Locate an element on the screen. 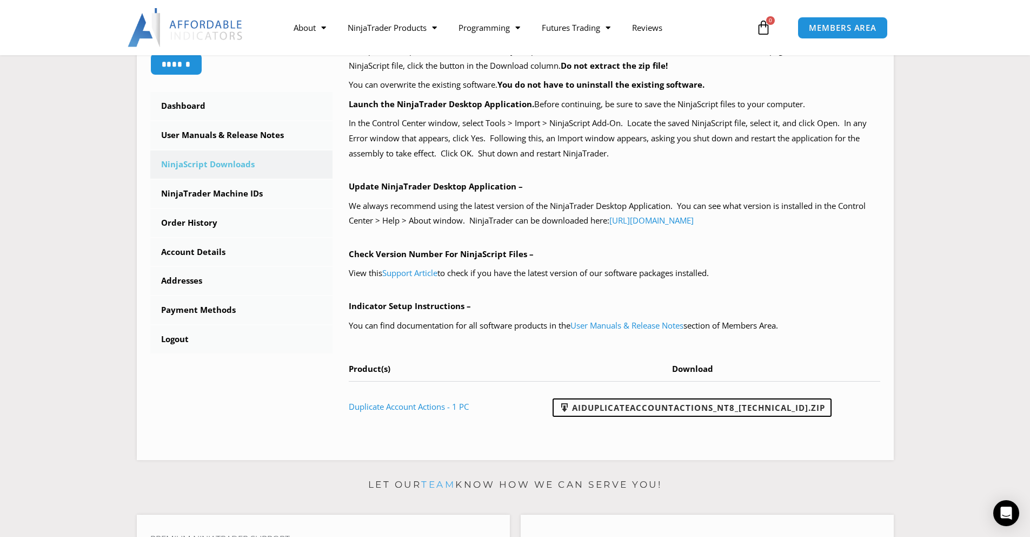  a: Payment Methods is located at coordinates (242, 310).